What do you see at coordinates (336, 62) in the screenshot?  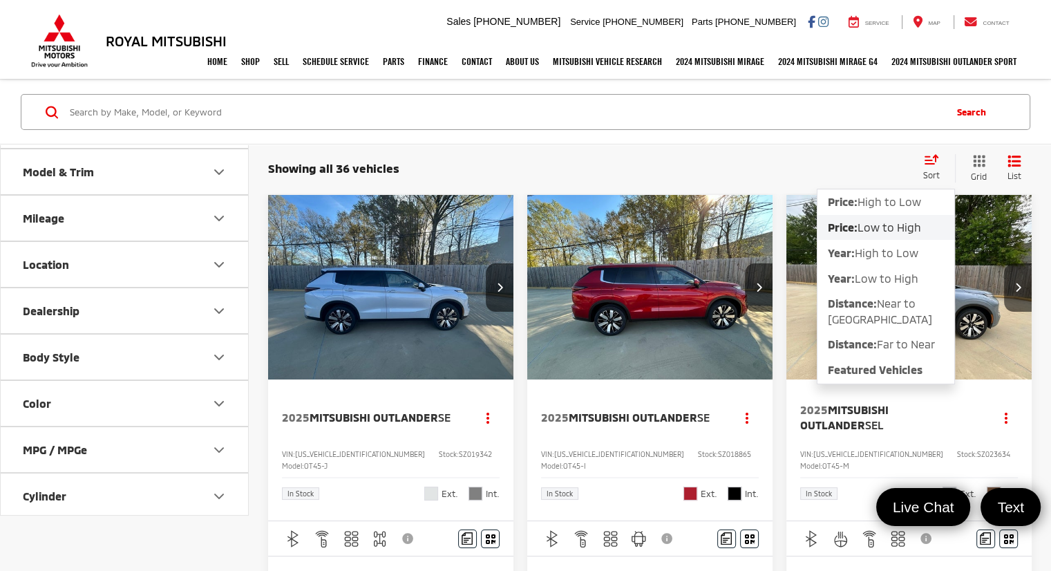 I see `a: Schedule Service: Opens in a new tab` at bounding box center [336, 62].